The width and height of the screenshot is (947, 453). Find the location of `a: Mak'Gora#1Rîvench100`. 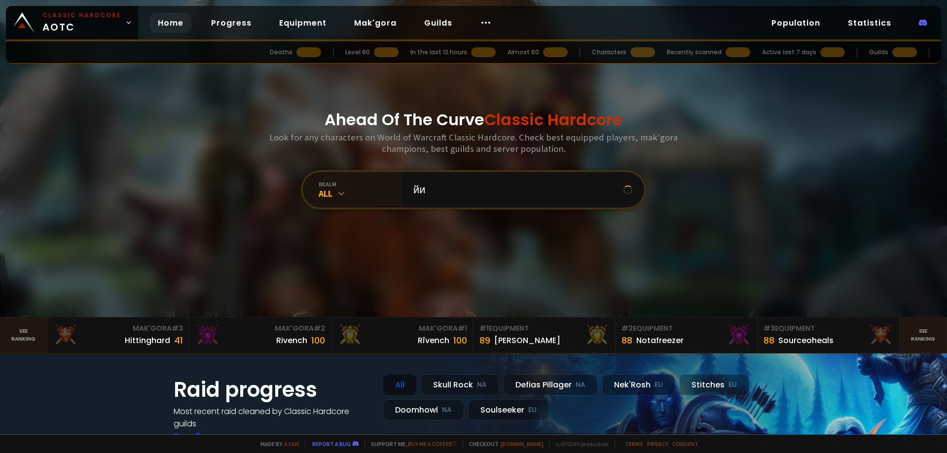

a: Mak'Gora#1Rîvench100 is located at coordinates (403, 335).